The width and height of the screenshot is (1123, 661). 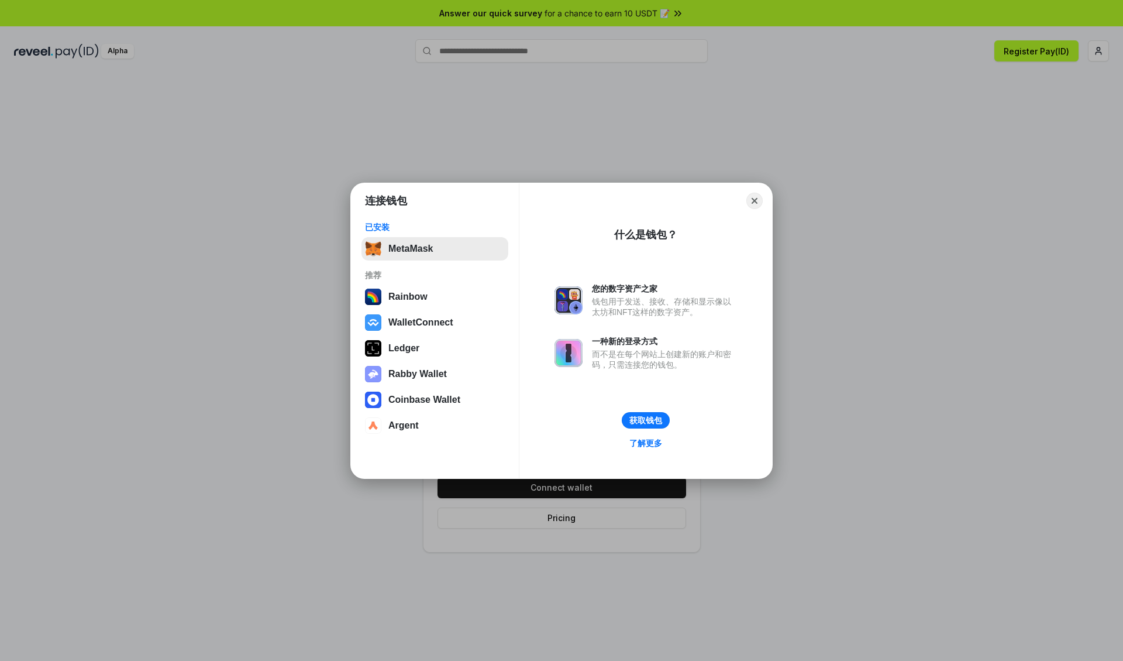 What do you see at coordinates (665, 341) in the screenshot?
I see `div: 一种新的登录方式` at bounding box center [665, 341].